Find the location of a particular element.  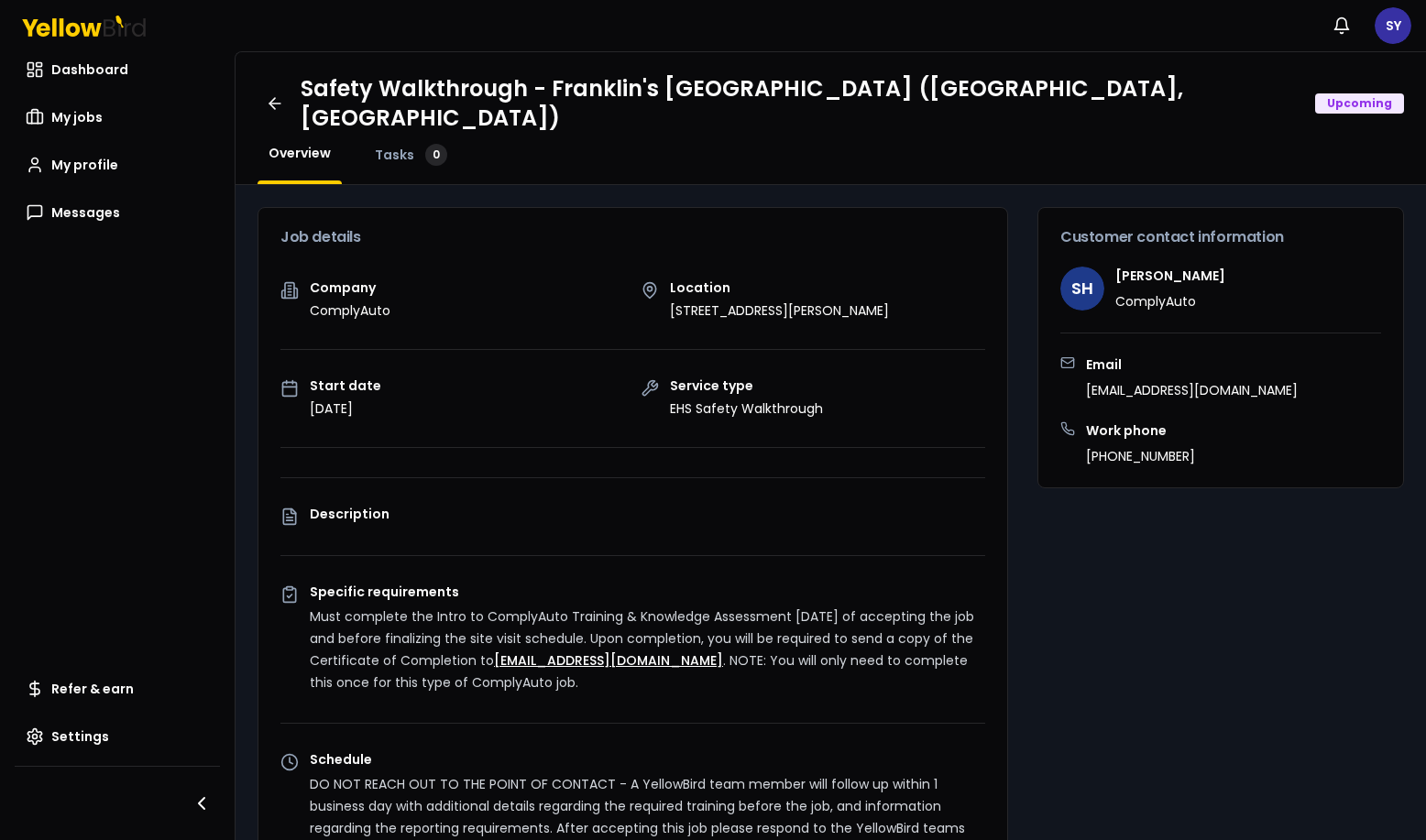

h3: Customer contact information is located at coordinates (1221, 237).